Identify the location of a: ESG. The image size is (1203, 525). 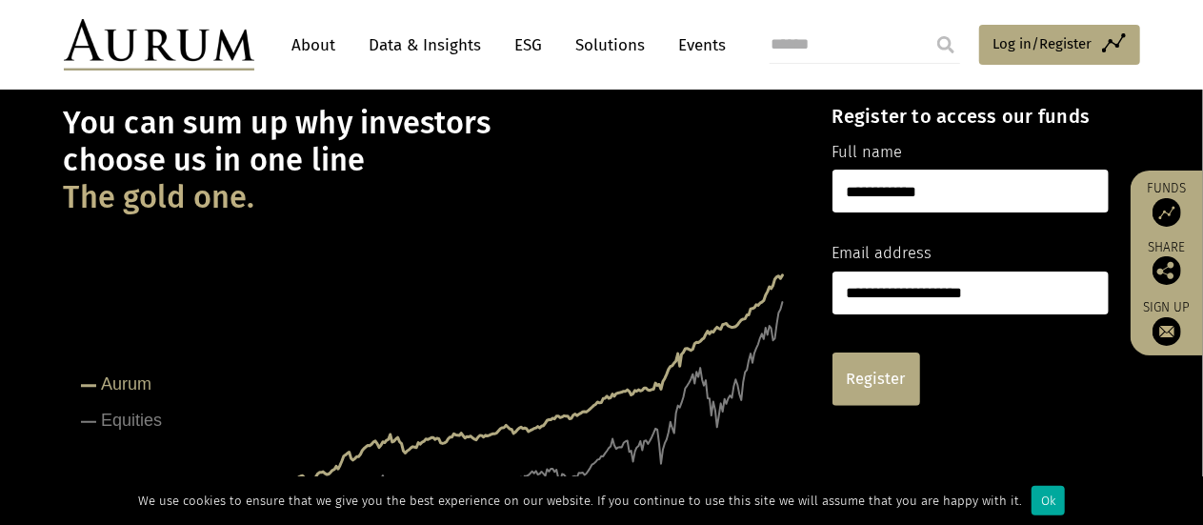
(529, 45).